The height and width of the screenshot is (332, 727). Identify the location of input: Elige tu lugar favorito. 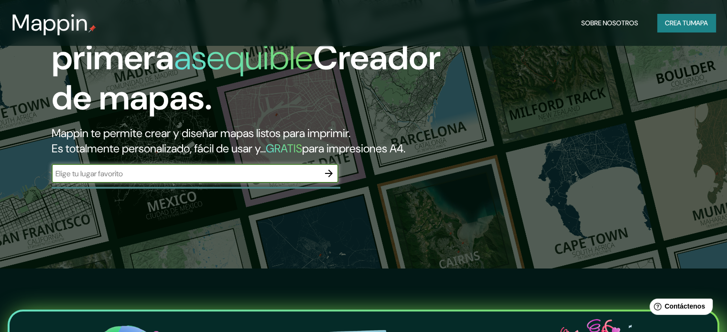
(185, 174).